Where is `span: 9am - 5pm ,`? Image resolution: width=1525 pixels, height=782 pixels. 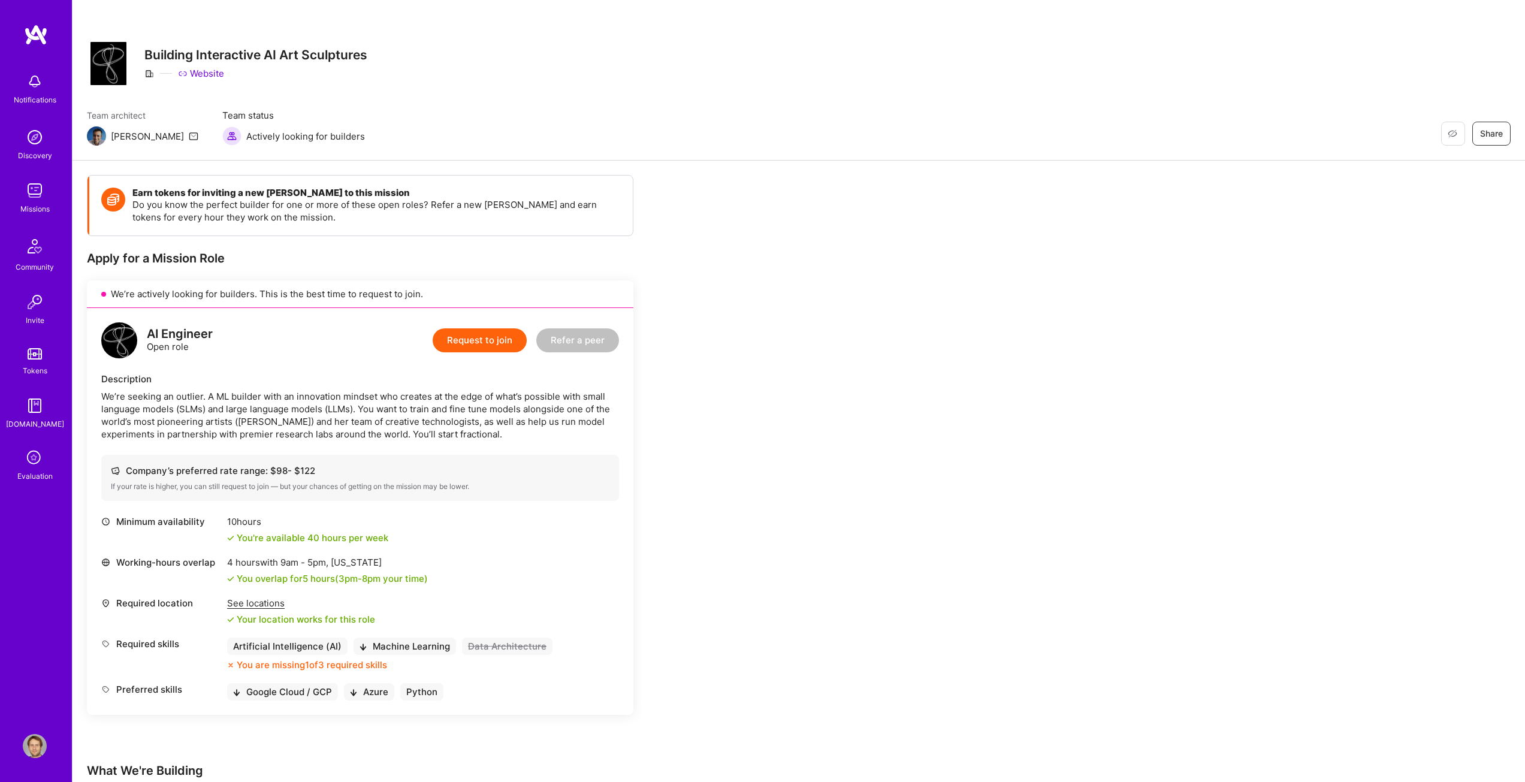 span: 9am - 5pm , is located at coordinates (304, 562).